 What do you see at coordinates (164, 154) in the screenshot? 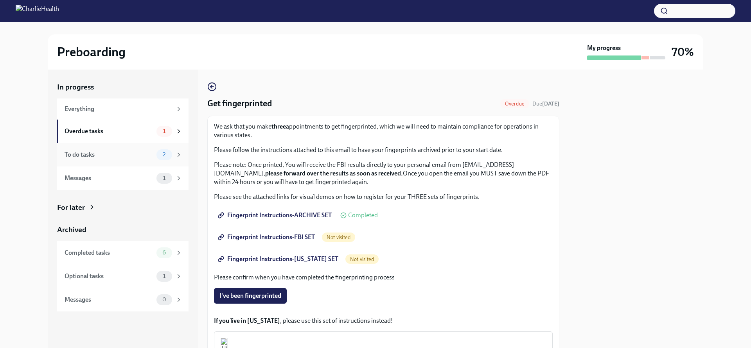
I see `span: 2` at bounding box center [164, 154].